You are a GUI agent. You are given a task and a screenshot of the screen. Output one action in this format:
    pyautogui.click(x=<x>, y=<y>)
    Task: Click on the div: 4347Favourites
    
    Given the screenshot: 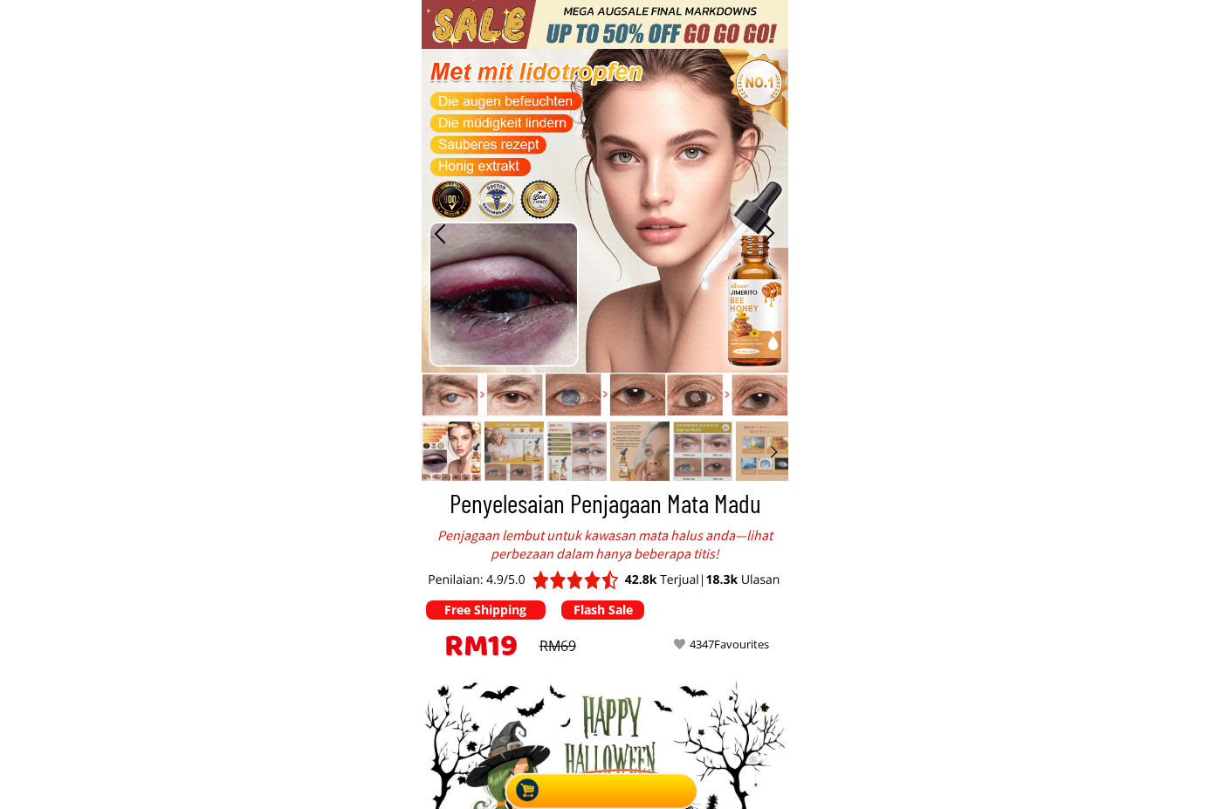 What is the action you would take?
    pyautogui.click(x=739, y=644)
    